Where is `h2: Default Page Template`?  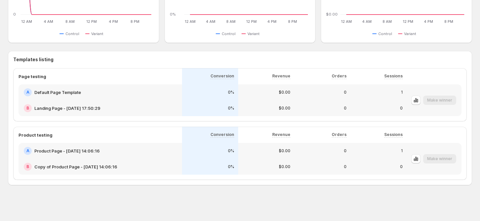
h2: Default Page Template is located at coordinates (57, 92).